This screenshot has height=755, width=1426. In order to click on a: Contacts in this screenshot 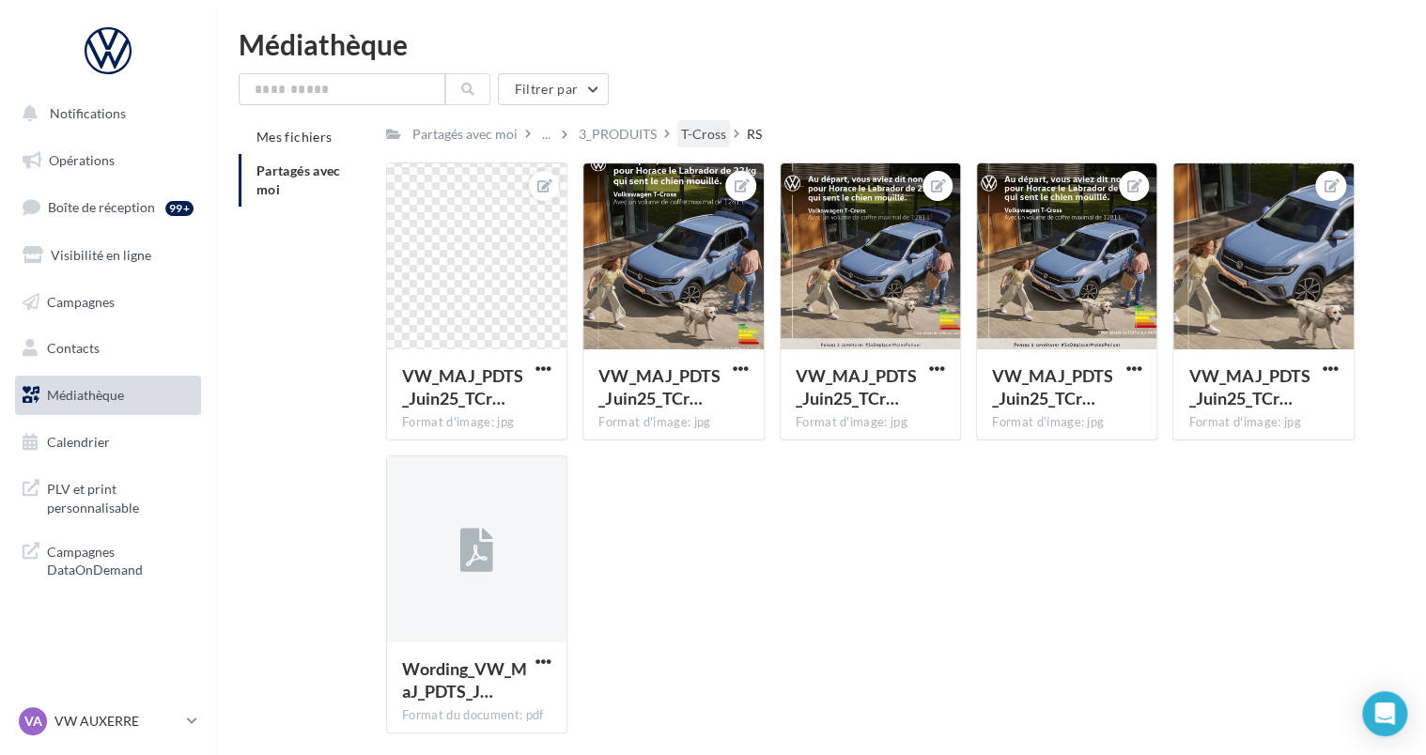, I will do `click(108, 348)`.